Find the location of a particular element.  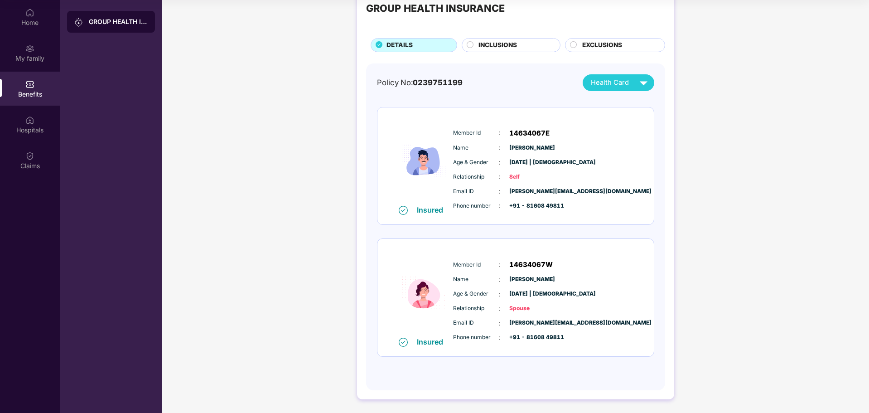

span: Spouse is located at coordinates (532, 308).